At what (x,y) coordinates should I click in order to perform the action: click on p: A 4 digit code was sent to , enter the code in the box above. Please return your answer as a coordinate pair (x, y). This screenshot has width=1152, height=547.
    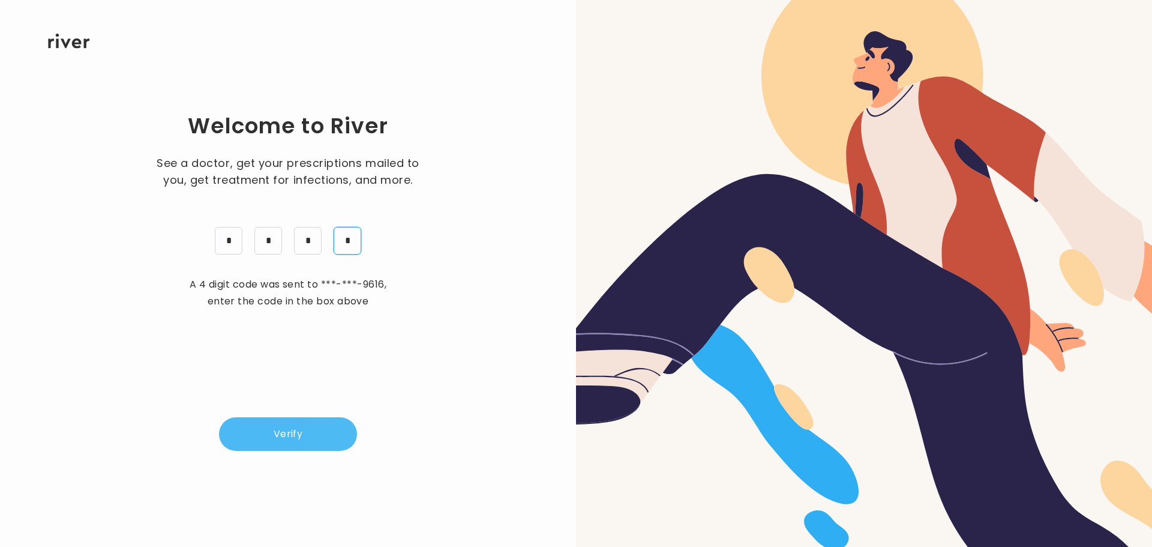
    Looking at the image, I should click on (288, 293).